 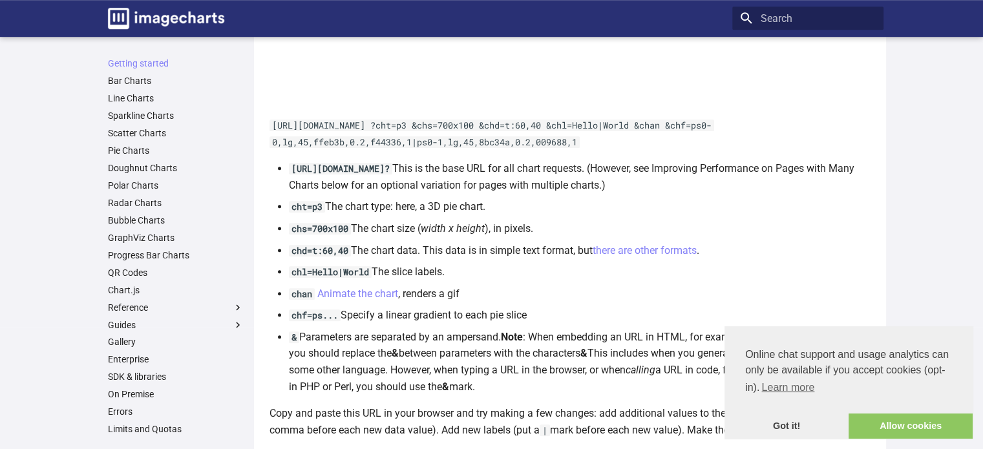 I want to click on code: chs=700x100, so click(x=320, y=229).